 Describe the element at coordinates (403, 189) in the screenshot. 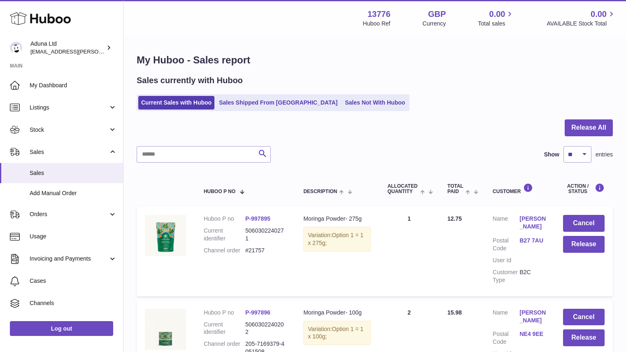

I see `span: ALLOCATED Quantity` at that location.